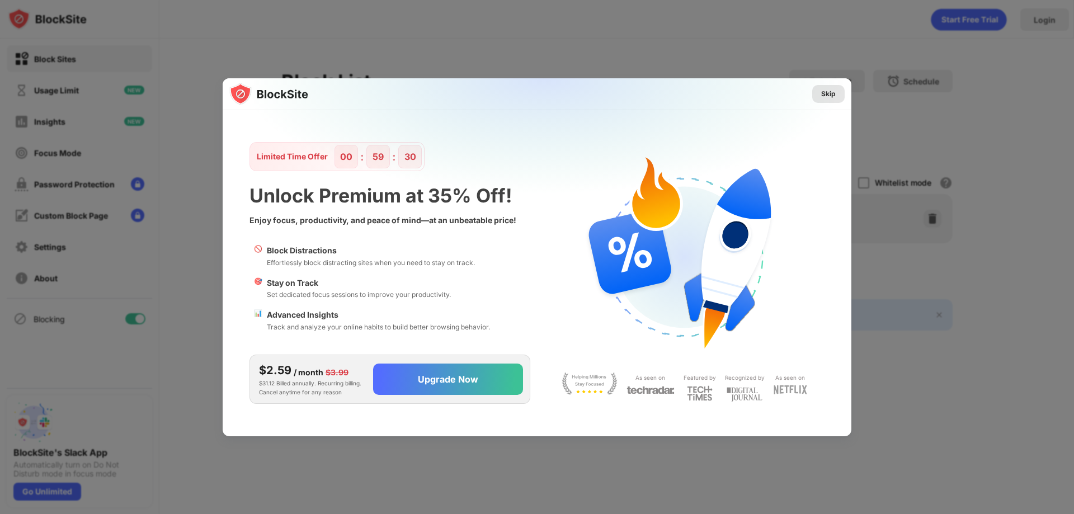 The width and height of the screenshot is (1074, 514). I want to click on img: light-techtimes.svg, so click(699, 393).